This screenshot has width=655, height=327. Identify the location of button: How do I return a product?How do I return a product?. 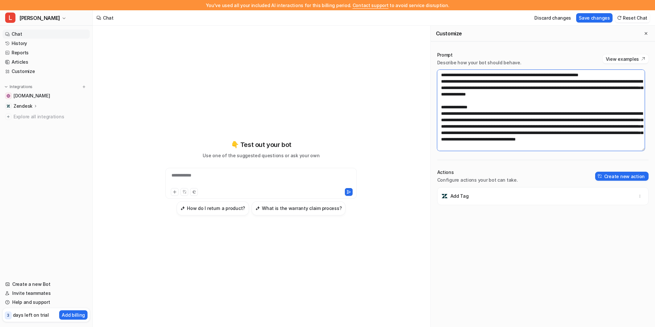
(213, 209).